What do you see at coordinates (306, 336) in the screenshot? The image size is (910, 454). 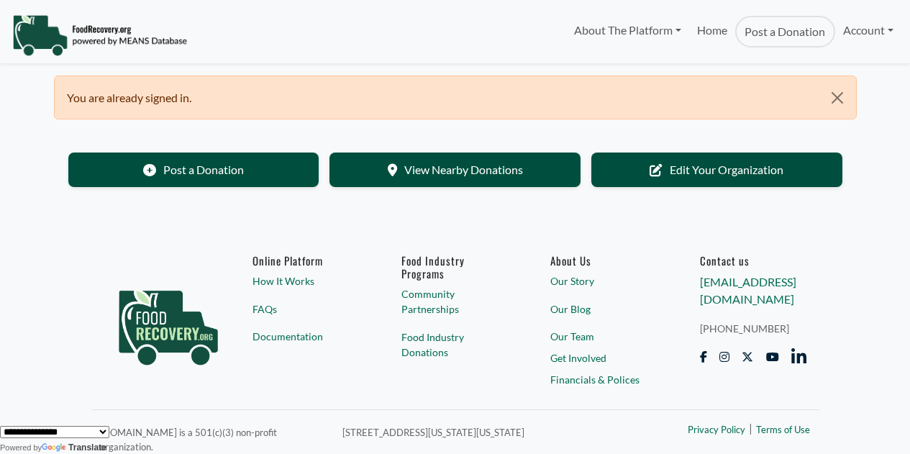 I see `a: Documentation` at bounding box center [306, 336].